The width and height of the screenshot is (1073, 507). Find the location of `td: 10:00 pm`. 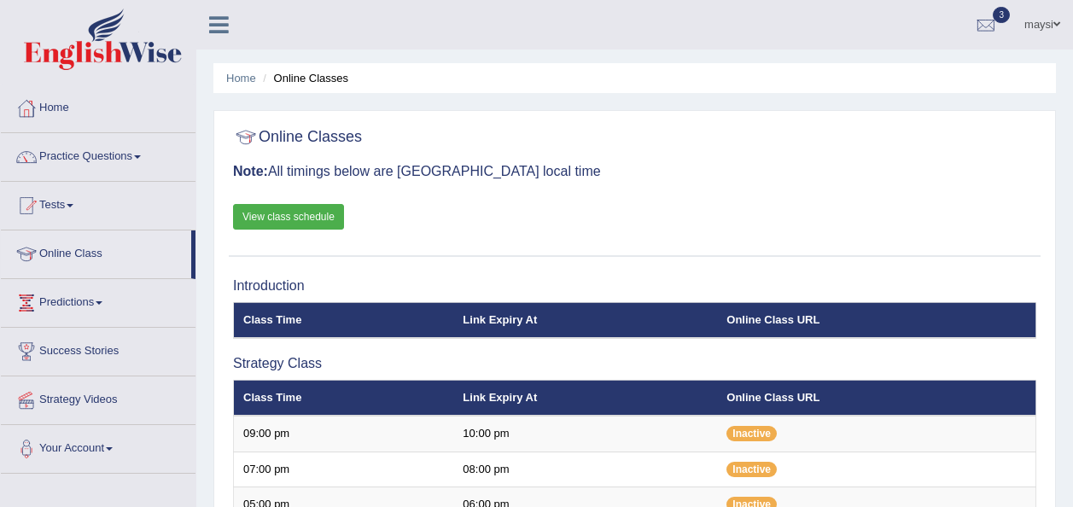

td: 10:00 pm is located at coordinates (585, 434).